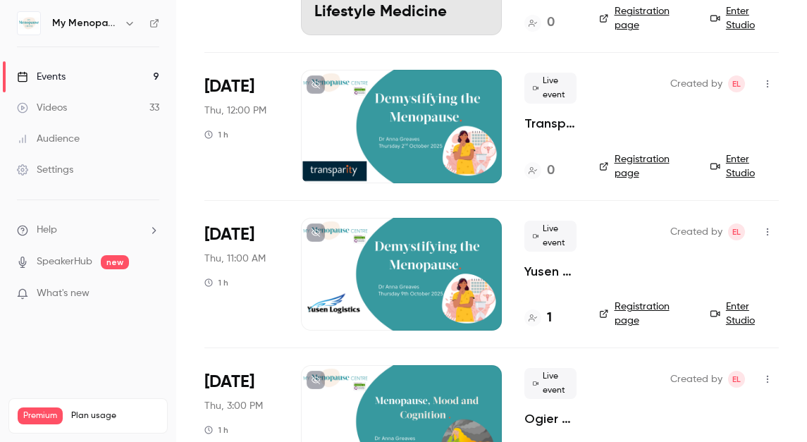 The height and width of the screenshot is (442, 807). Describe the element at coordinates (47, 230) in the screenshot. I see `span: Help` at that location.